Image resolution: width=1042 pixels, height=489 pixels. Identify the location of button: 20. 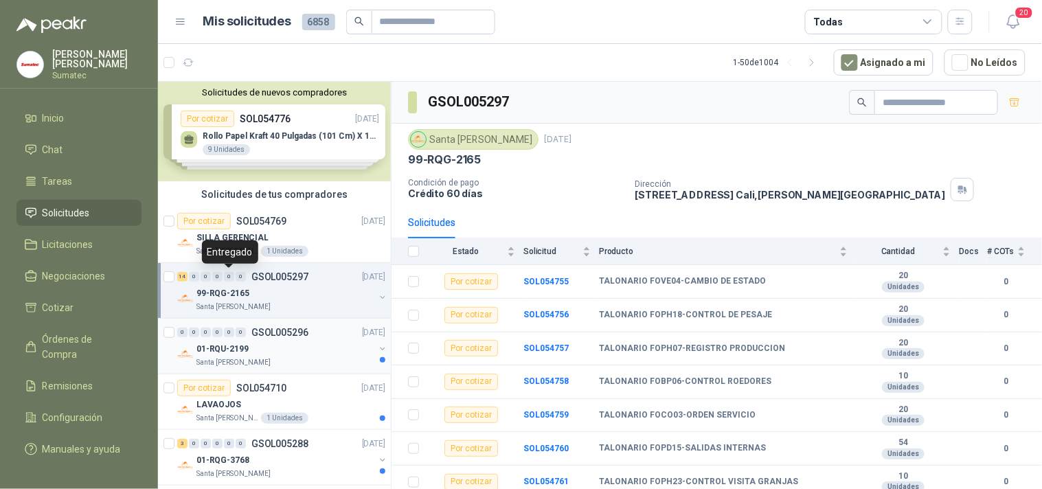
(1014, 22).